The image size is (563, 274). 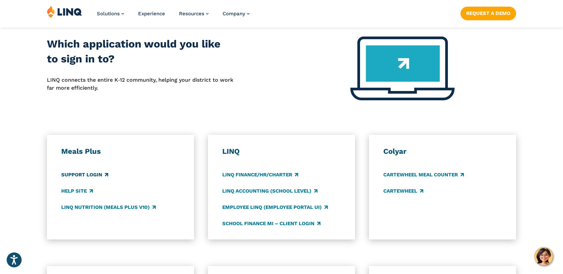 I want to click on span: Company, so click(x=234, y=14).